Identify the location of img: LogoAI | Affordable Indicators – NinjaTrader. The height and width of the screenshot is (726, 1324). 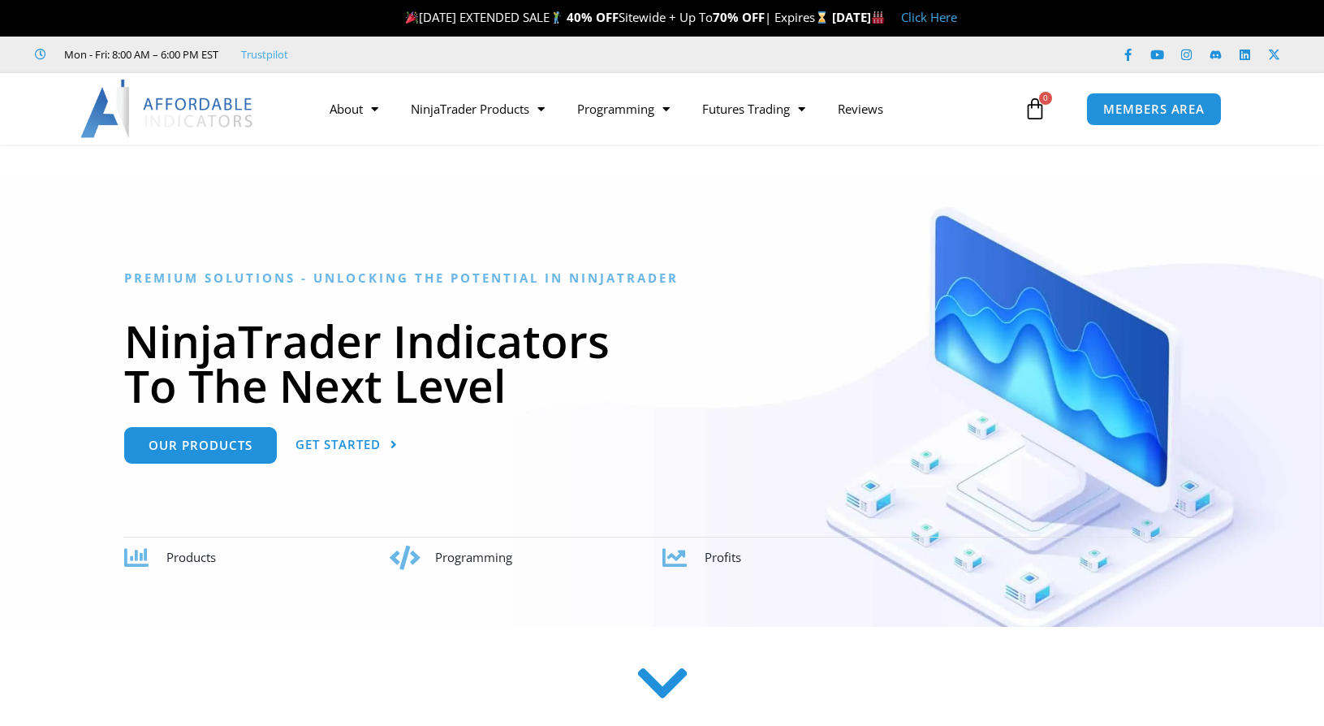
(167, 109).